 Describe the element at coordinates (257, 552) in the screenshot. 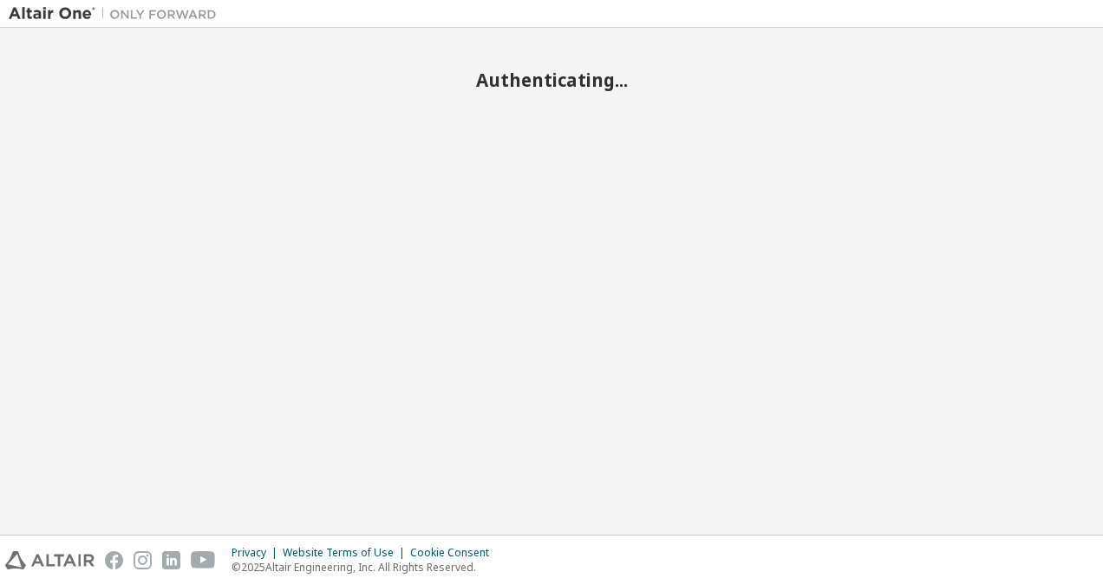

I see `div: Privacy` at that location.